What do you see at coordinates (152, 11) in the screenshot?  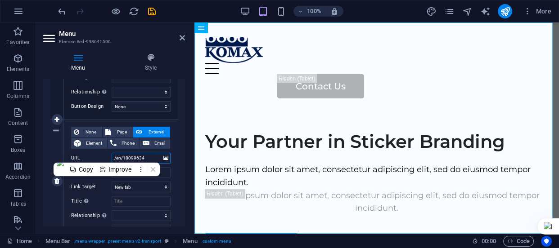 I see `button: save` at bounding box center [152, 11].